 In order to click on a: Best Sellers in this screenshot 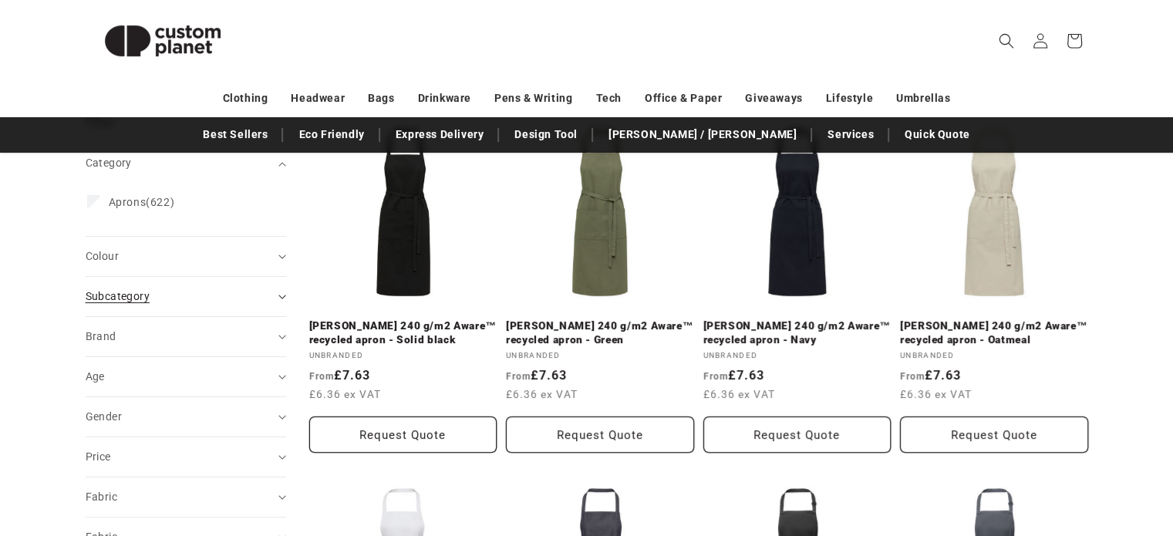, I will do `click(235, 134)`.